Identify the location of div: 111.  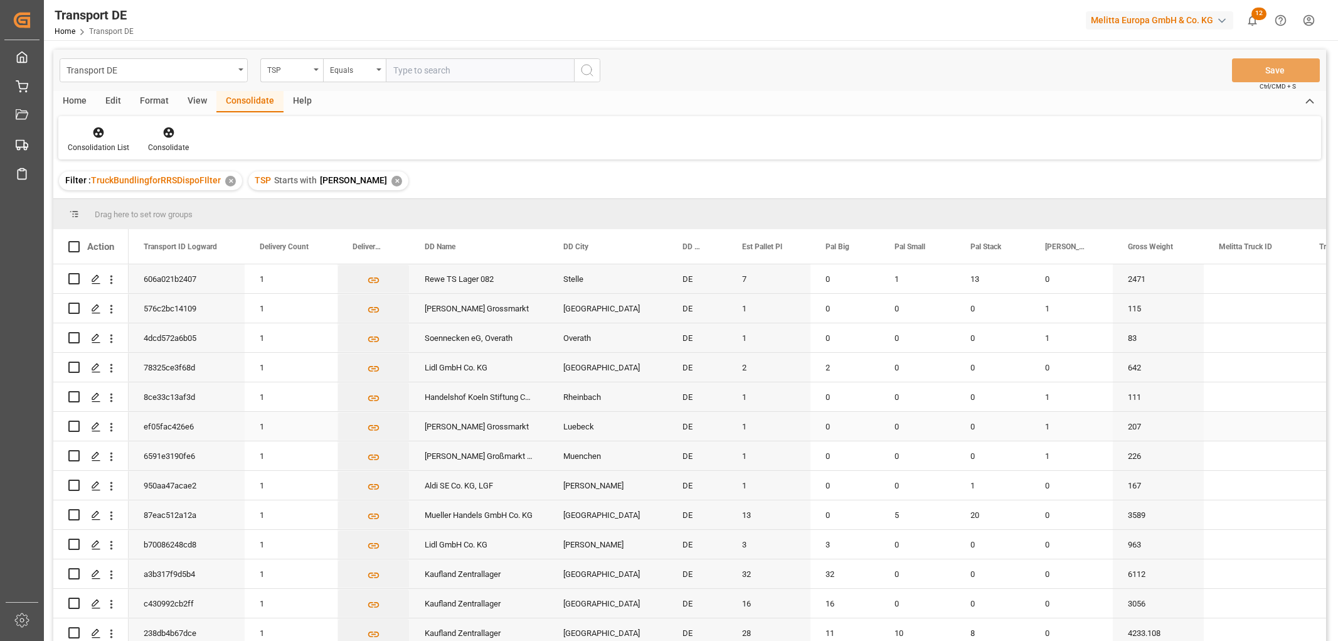
(1158, 397).